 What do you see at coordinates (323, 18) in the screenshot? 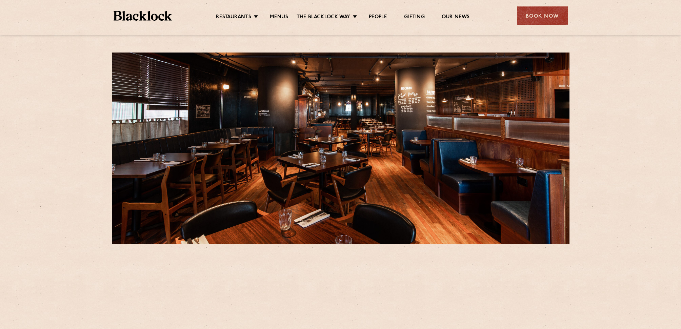
I see `a: The Blacklock Way` at bounding box center [323, 18].